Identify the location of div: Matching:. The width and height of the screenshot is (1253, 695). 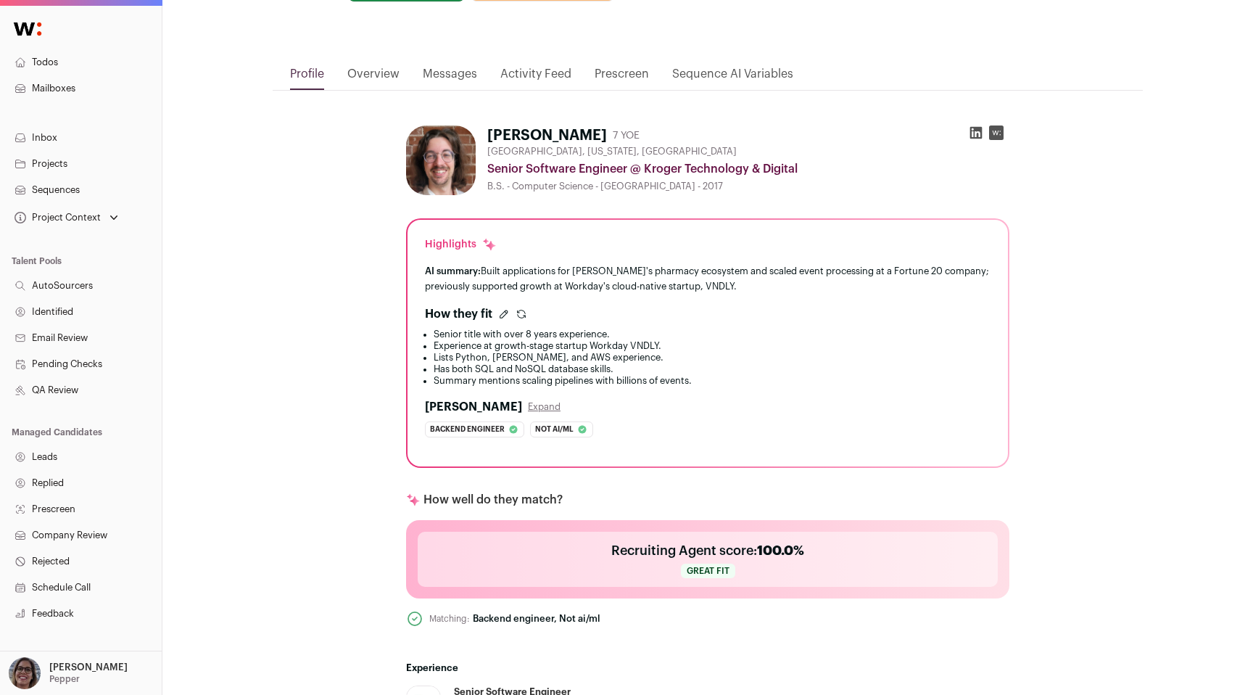
(450, 619).